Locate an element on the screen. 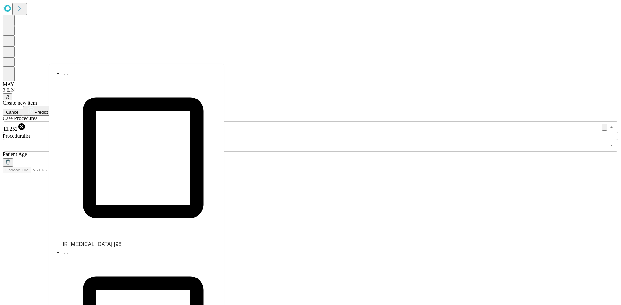  div: MAY is located at coordinates (310, 84).